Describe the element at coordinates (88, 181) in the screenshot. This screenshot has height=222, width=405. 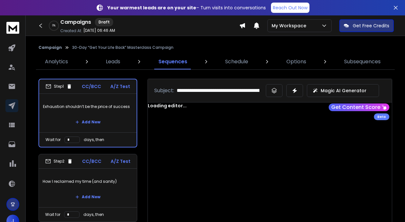
I see `p: How I reclaimed my time (and sanity)` at that location.